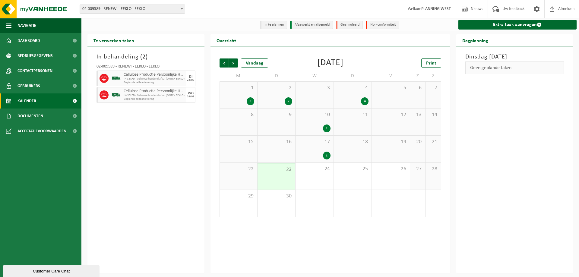 Image resolution: width=579 pixels, height=277 pixels. I want to click on div: Geen geplande taken, so click(514, 68).